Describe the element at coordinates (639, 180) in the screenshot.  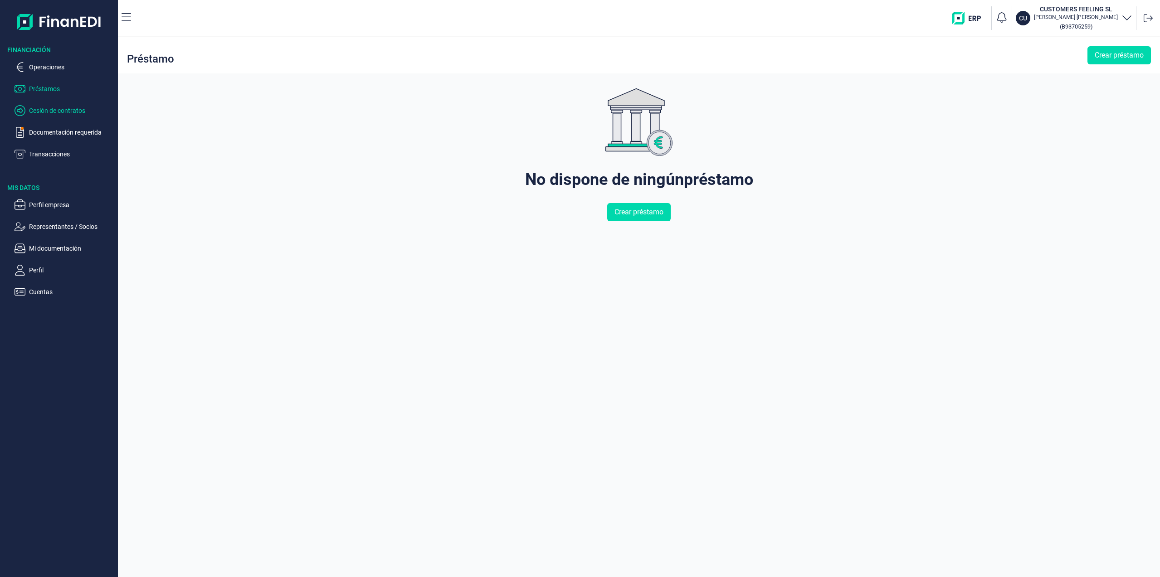
I see `div: No dispone de ningún préstamo` at that location.